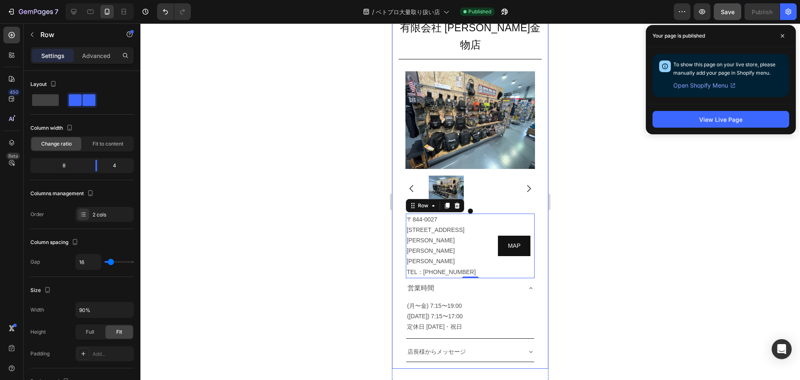 The image size is (800, 380). What do you see at coordinates (32, 12) in the screenshot?
I see `button: 7` at bounding box center [32, 12].